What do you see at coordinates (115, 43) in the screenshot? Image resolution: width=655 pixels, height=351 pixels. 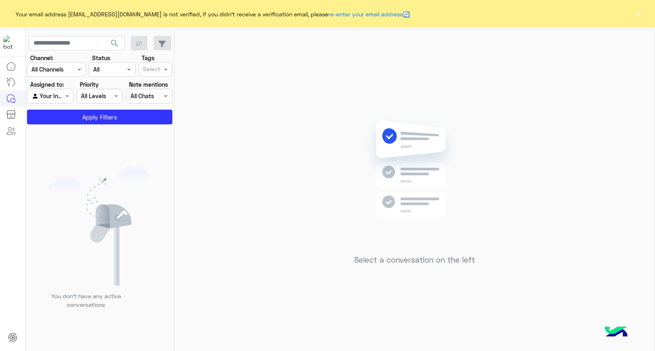 I see `span: search` at bounding box center [115, 43].